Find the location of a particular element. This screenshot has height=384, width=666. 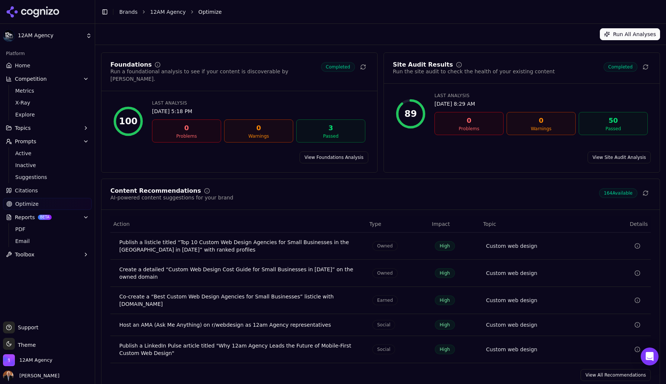

th: Action is located at coordinates (238, 224).